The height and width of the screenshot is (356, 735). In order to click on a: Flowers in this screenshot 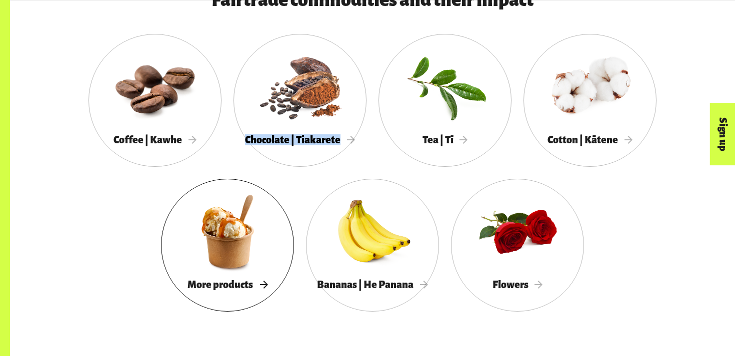, I will do `click(517, 245)`.